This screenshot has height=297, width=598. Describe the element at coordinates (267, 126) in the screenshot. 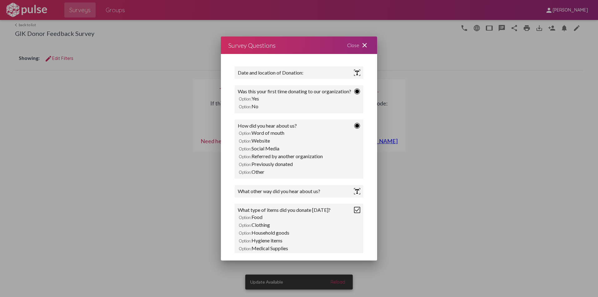

I see `div: How did you hear about us?` at that location.